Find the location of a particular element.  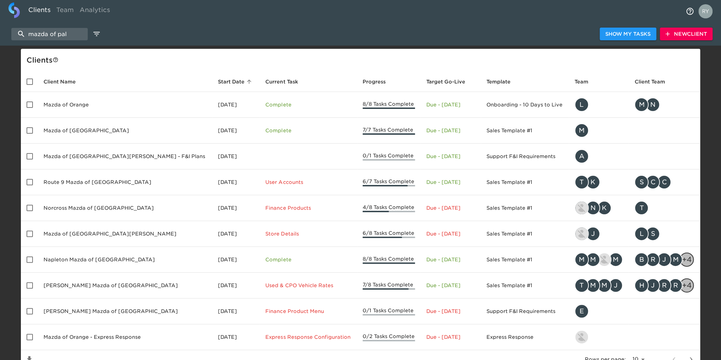

div: treynorcross@gmail.com is located at coordinates (664, 208).